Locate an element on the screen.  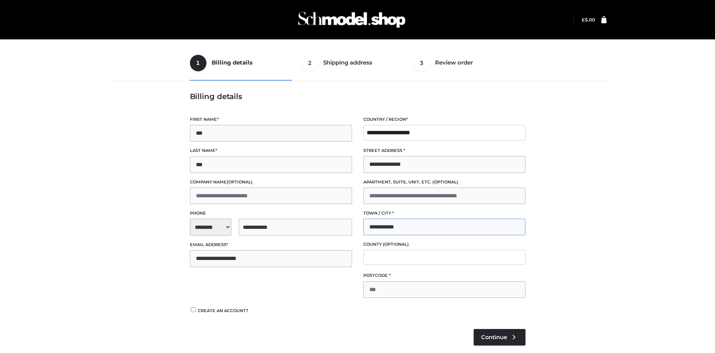
h3: Billing details is located at coordinates (357, 96).